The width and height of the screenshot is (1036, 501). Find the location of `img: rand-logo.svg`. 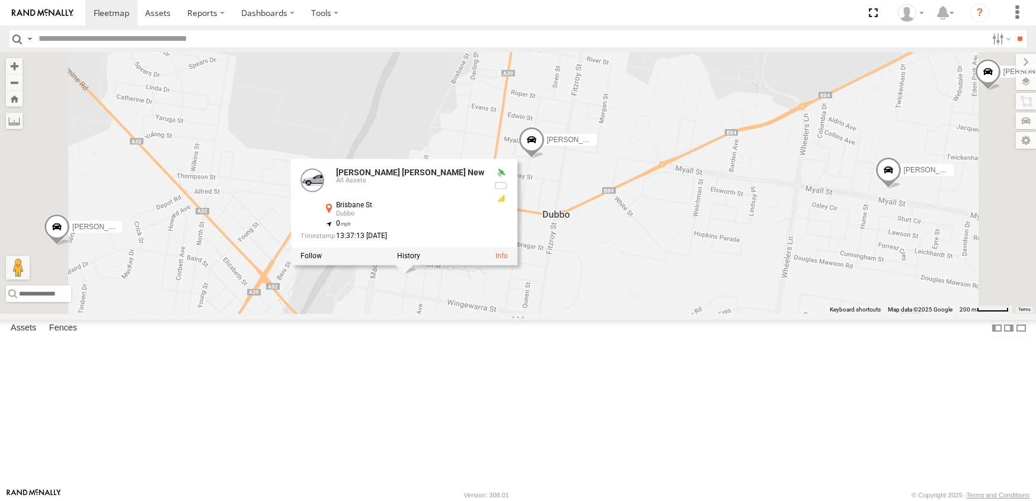

img: rand-logo.svg is located at coordinates (43, 13).